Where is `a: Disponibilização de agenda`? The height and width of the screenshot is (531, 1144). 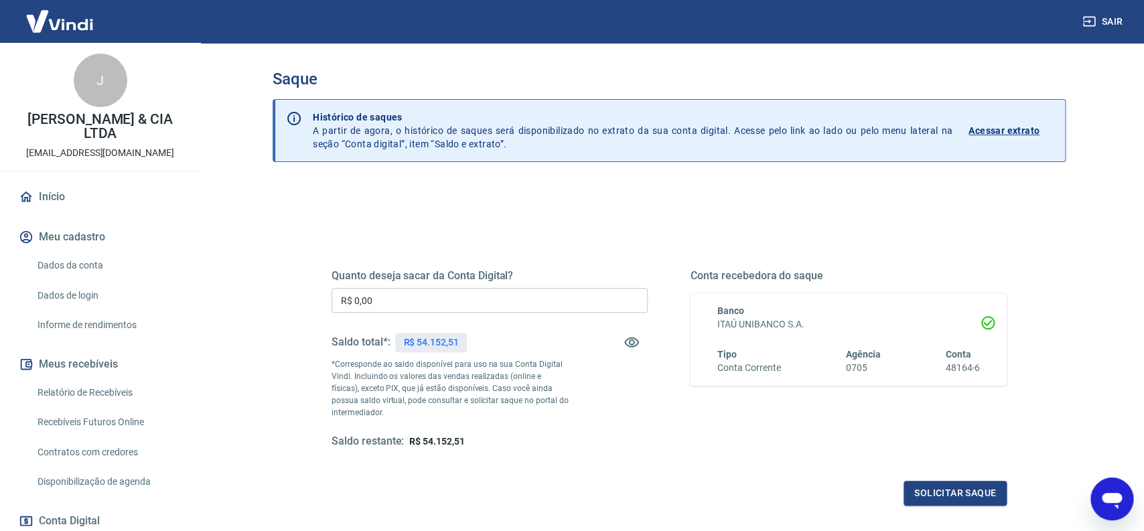 a: Disponibilização de agenda is located at coordinates (108, 482).